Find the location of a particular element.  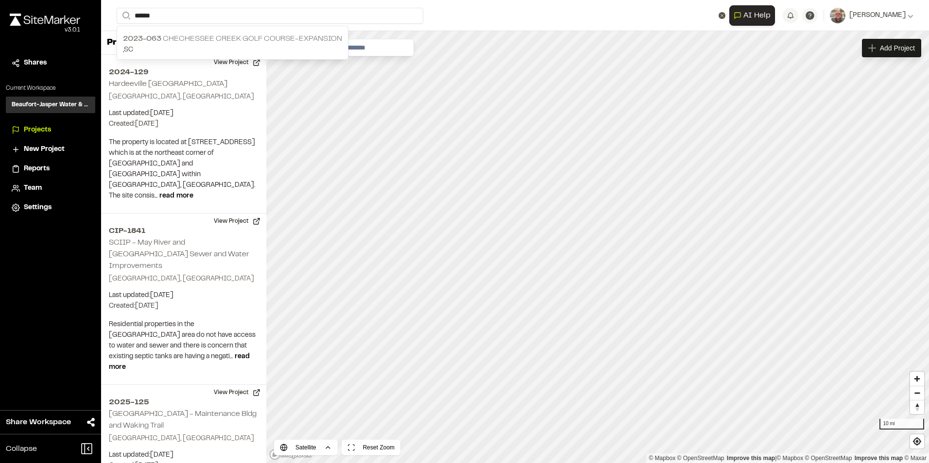

canvas: Map is located at coordinates (597, 247).